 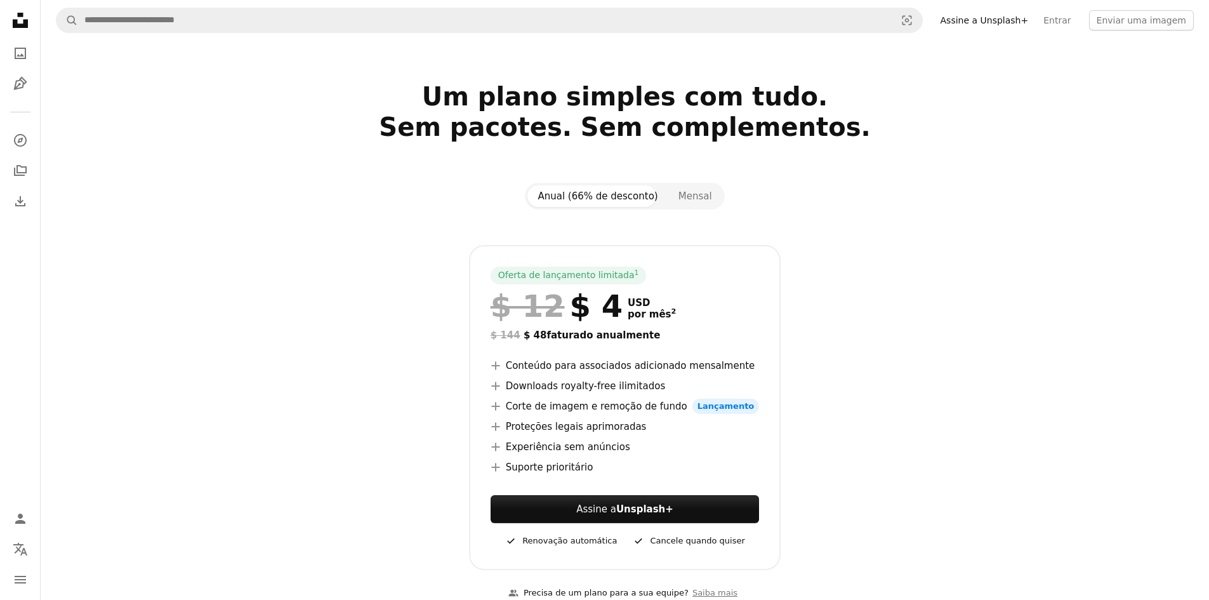 What do you see at coordinates (695, 196) in the screenshot?
I see `button: Mensal` at bounding box center [695, 196].